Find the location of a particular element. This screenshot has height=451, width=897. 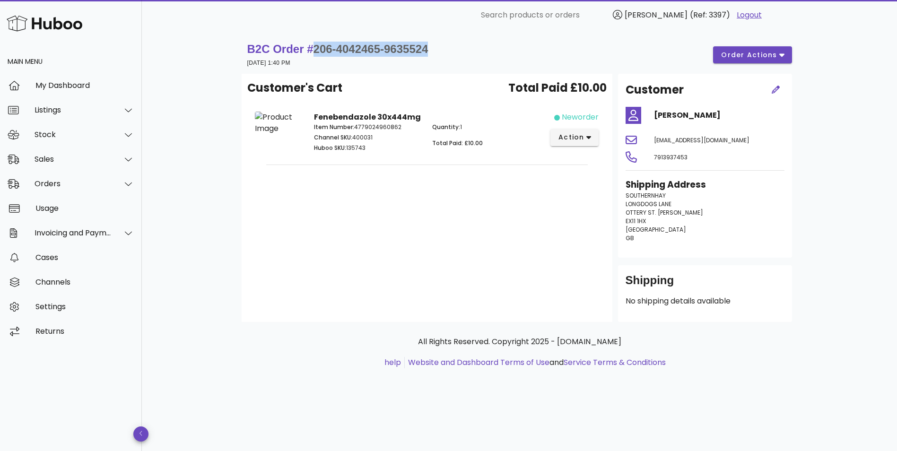

div: My Dashboard is located at coordinates (85, 85).